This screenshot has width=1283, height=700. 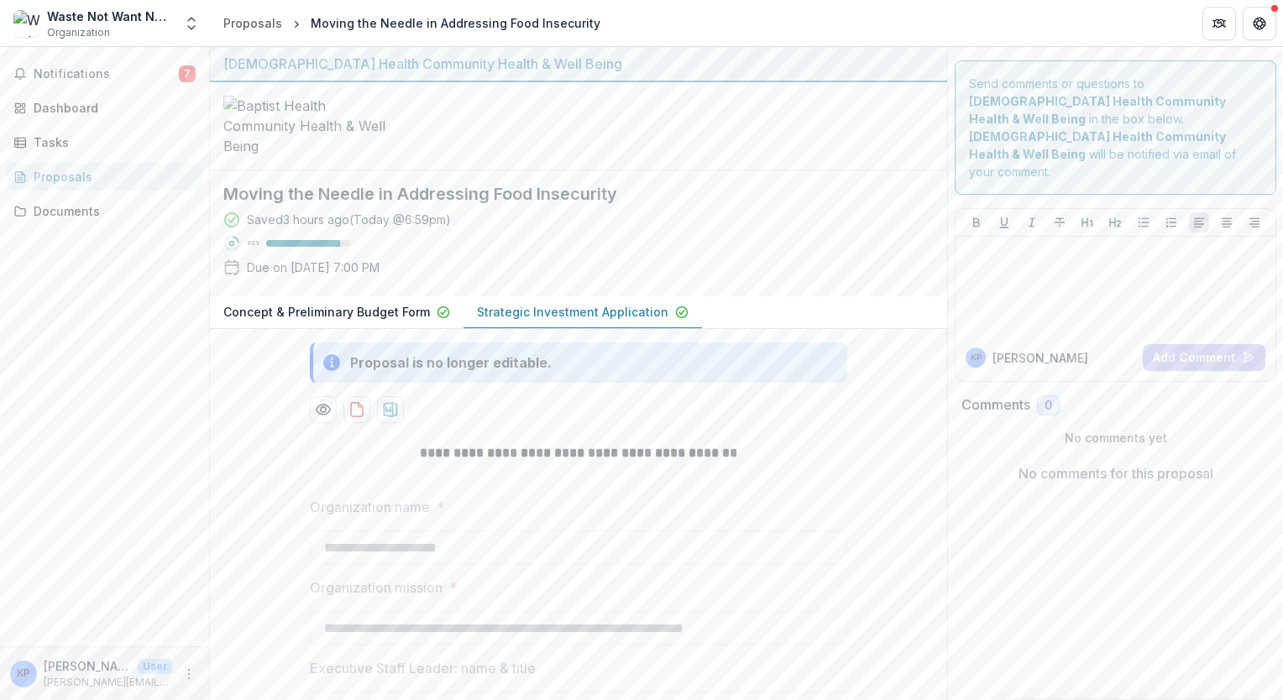 What do you see at coordinates (1048, 405) in the screenshot?
I see `span: 0` at bounding box center [1048, 405].